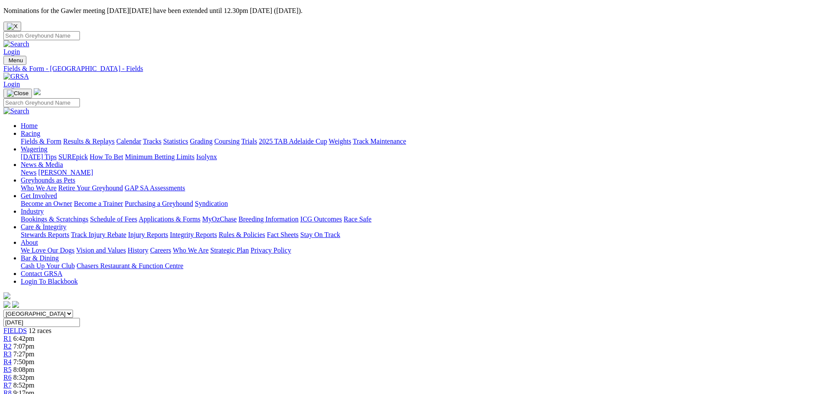  What do you see at coordinates (129, 141) in the screenshot?
I see `a: Calendar` at bounding box center [129, 141].